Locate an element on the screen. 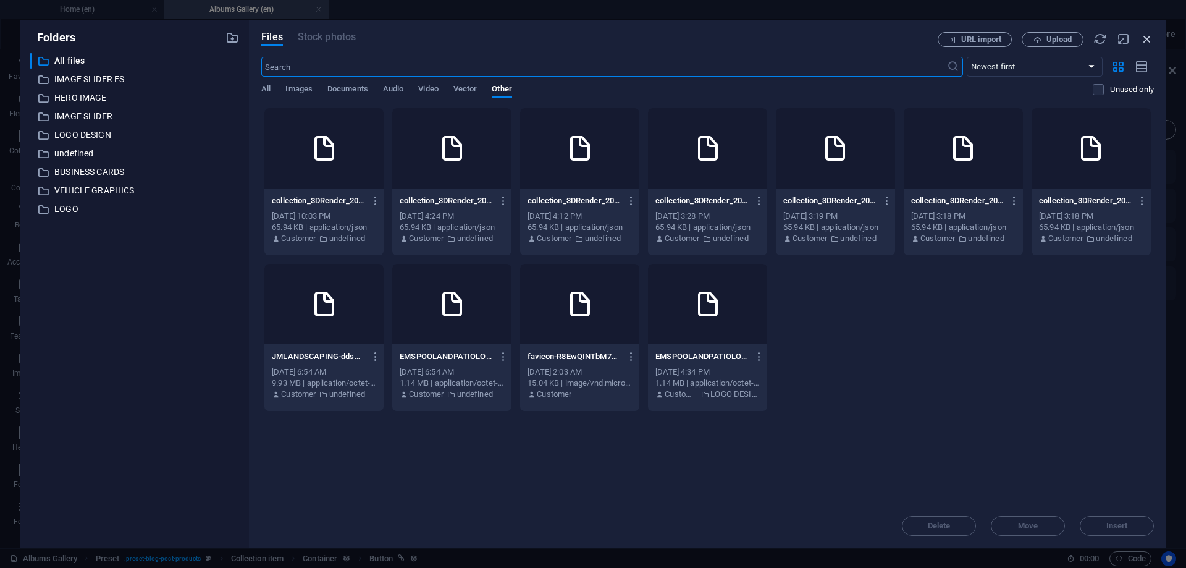 This screenshot has height=568, width=1186. span: Upload is located at coordinates (1059, 40).